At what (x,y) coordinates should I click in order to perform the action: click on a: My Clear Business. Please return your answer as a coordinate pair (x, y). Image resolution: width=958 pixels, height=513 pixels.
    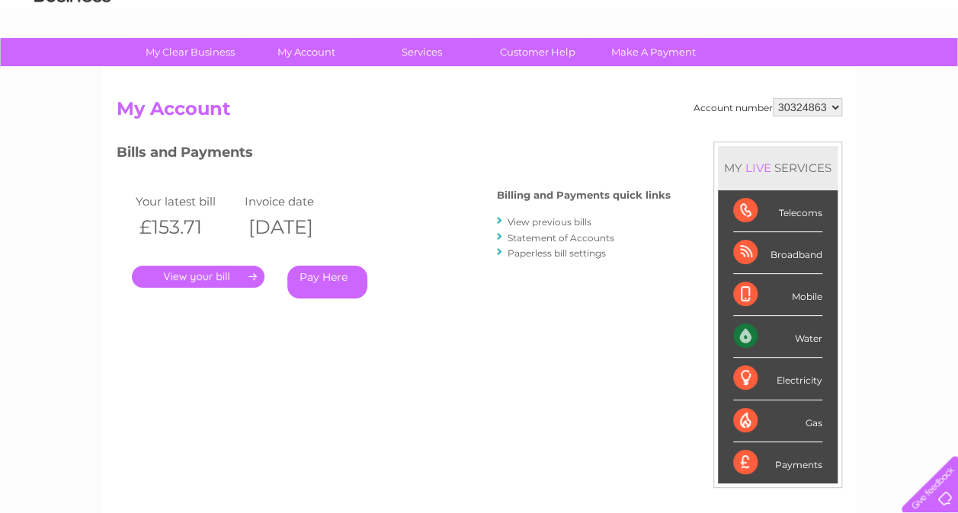
    Looking at the image, I should click on (190, 52).